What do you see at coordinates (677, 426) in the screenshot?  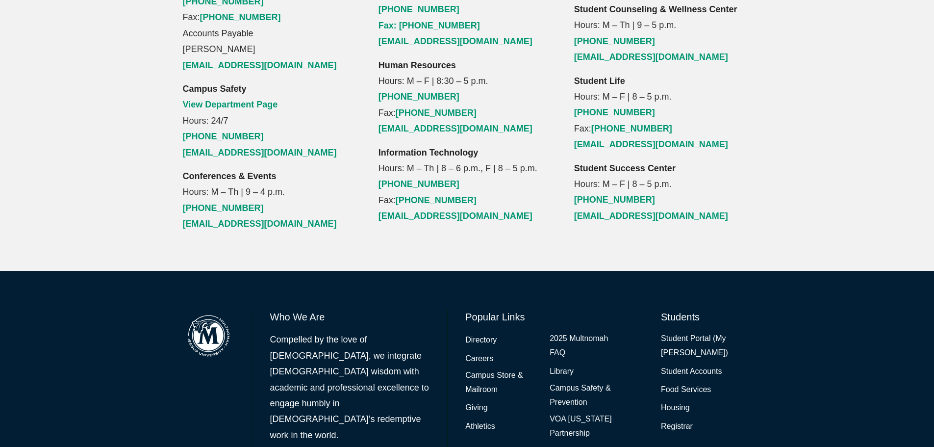 I see `a: Registrar` at bounding box center [677, 426].